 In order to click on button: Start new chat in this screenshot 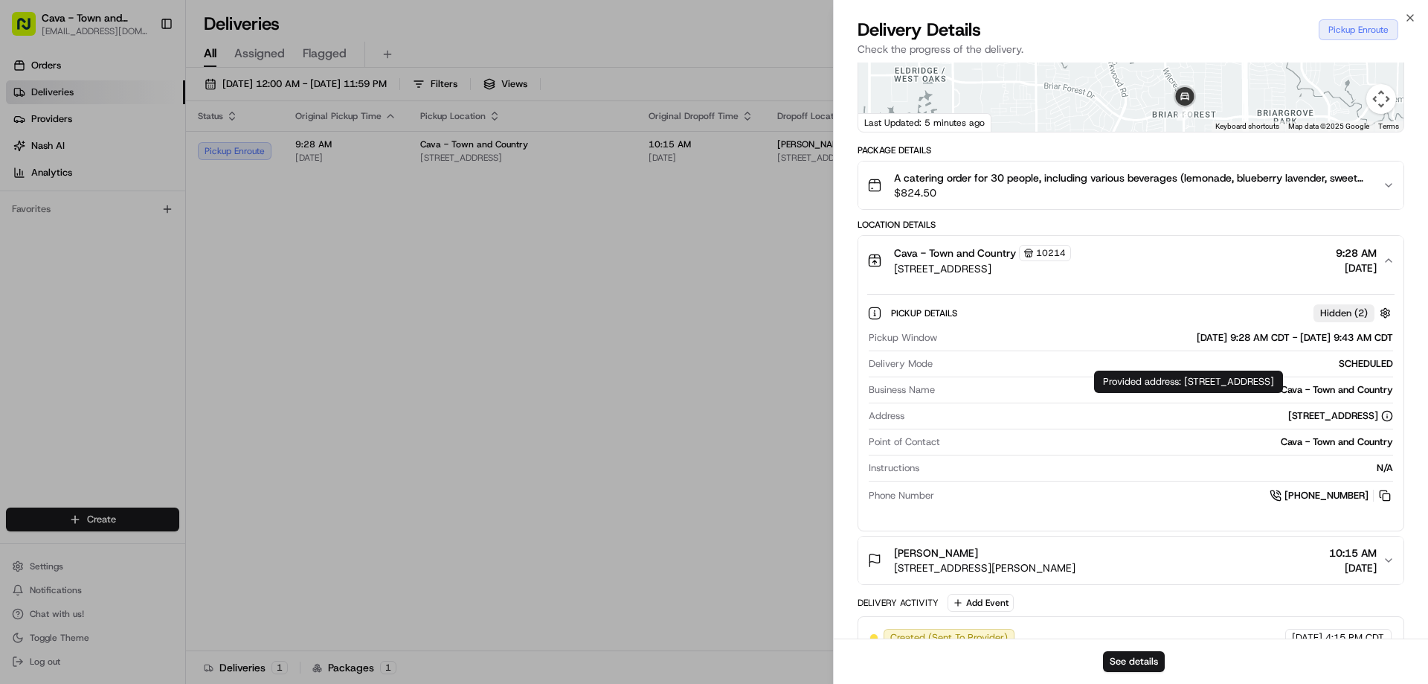, I will do `click(262, 155)`.